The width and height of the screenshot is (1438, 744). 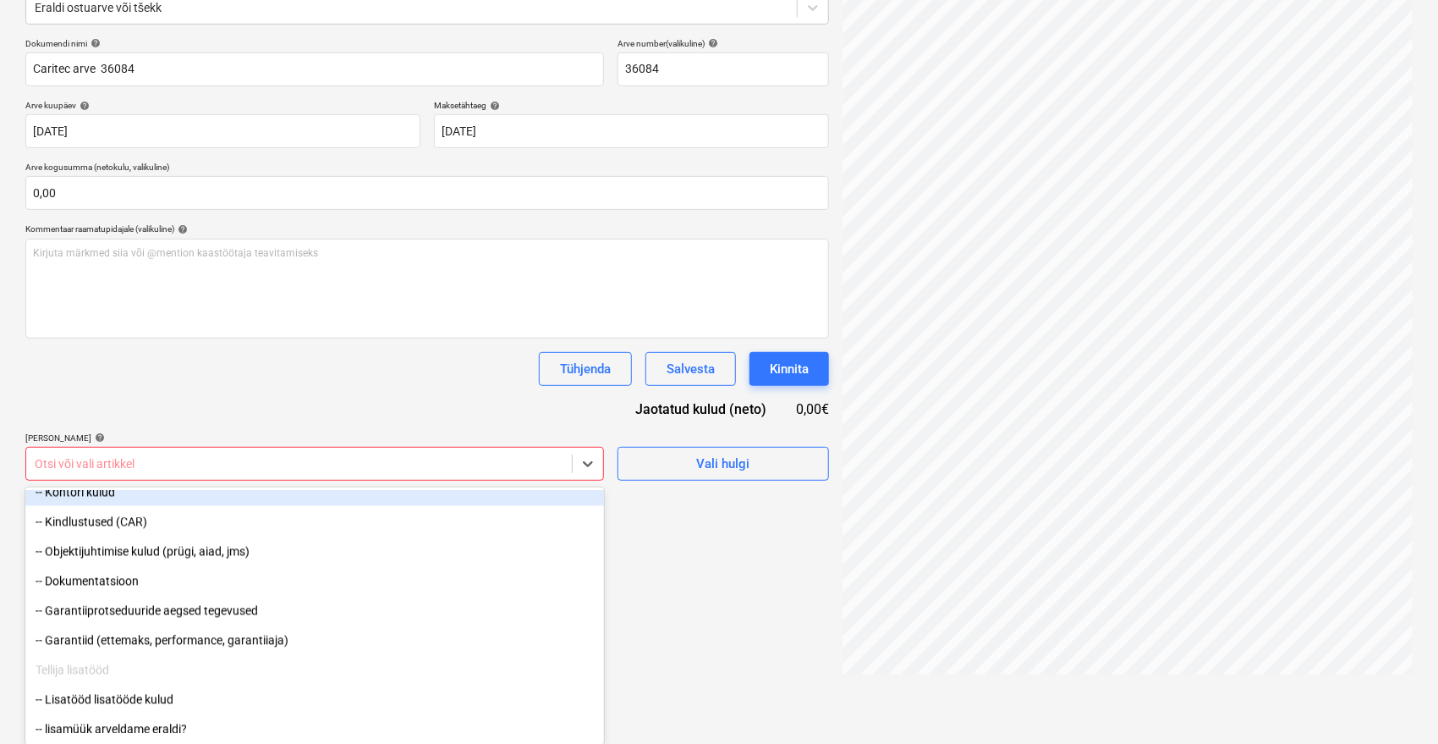 What do you see at coordinates (315, 700) in the screenshot?
I see `div: -- Lisatööd lisatööde kulud` at bounding box center [315, 700].